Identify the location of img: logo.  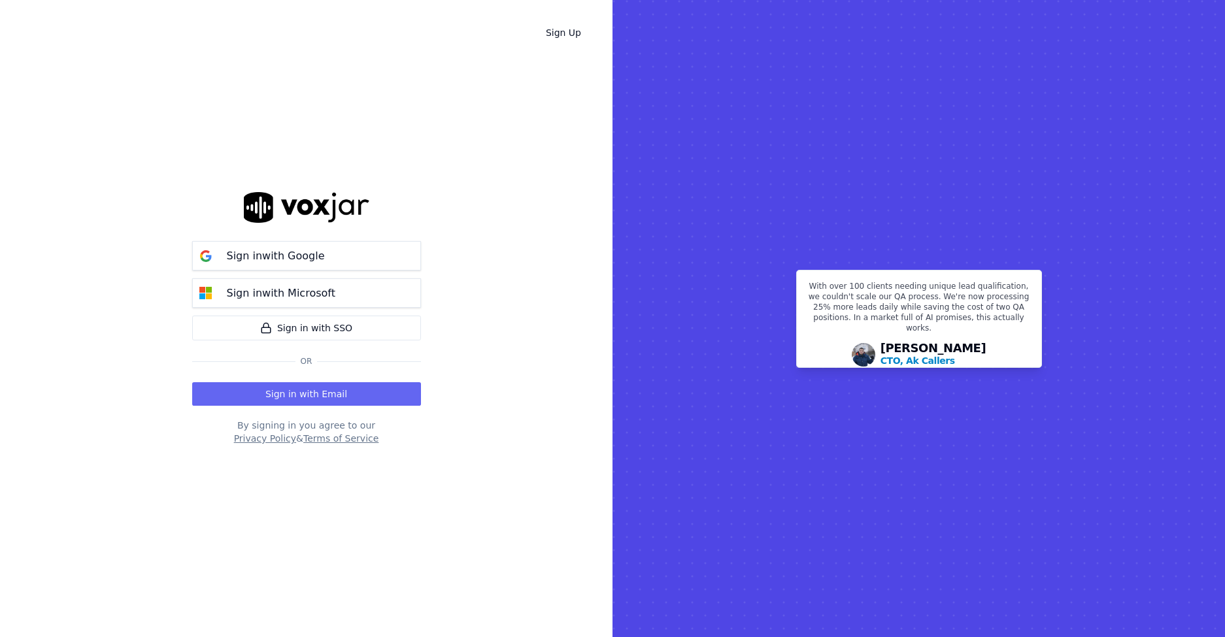
(306, 207).